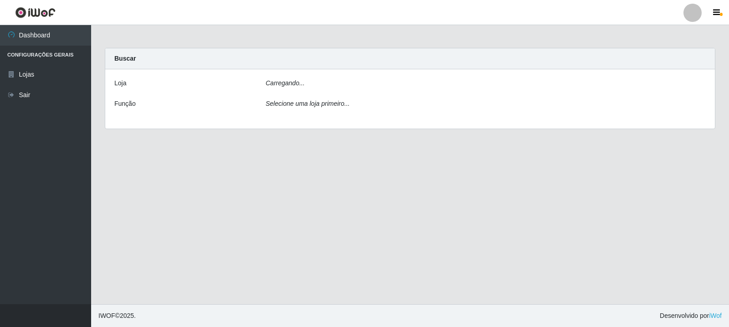  Describe the element at coordinates (35, 12) in the screenshot. I see `img: CoreUI Logo` at that location.